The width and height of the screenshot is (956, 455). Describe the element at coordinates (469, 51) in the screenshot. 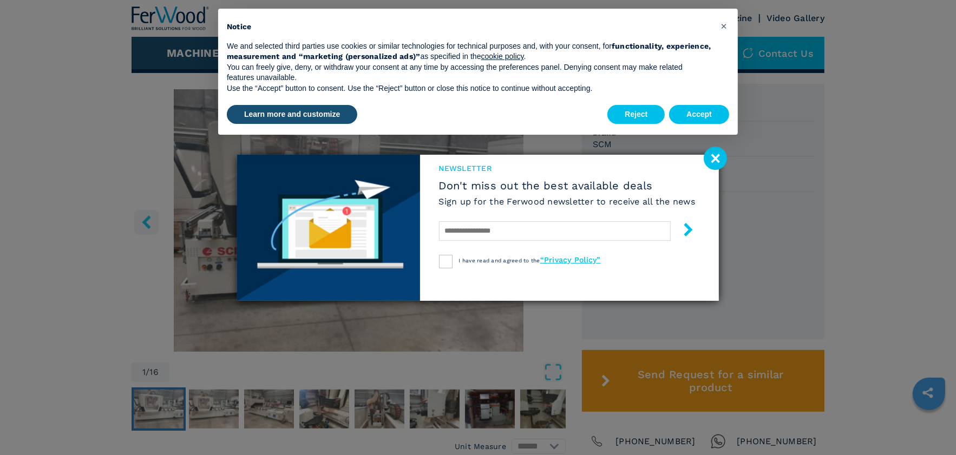

I see `strong: functionality, experience, measurement and “marketing (personalized ads)”` at that location.